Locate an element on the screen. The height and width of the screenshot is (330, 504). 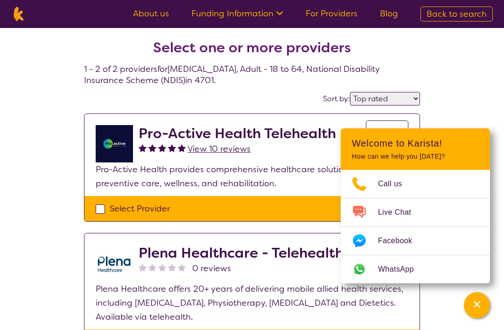
ul: Choose channel is located at coordinates (415, 226).